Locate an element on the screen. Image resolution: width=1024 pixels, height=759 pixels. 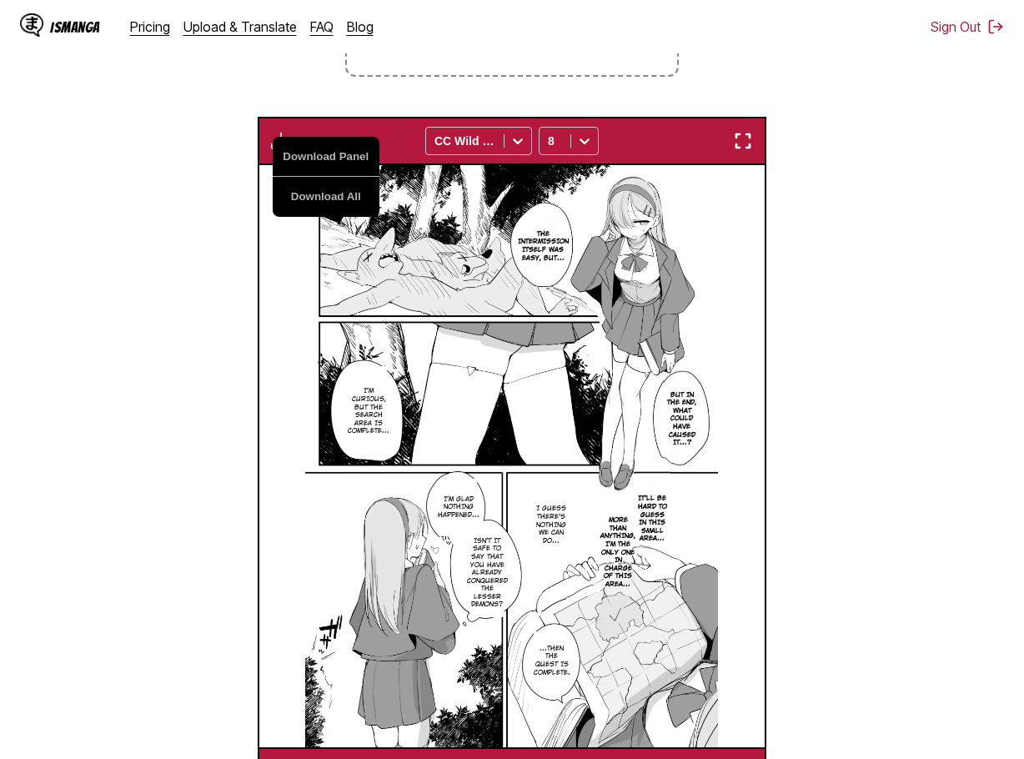
div: IsManga is located at coordinates (75, 27).